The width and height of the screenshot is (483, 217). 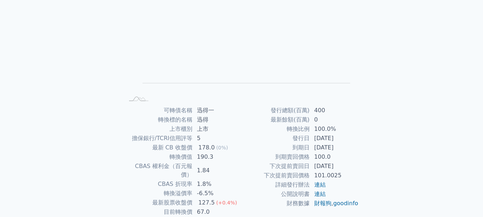 What do you see at coordinates (346, 203) in the screenshot?
I see `a: goodinfo` at bounding box center [346, 203].